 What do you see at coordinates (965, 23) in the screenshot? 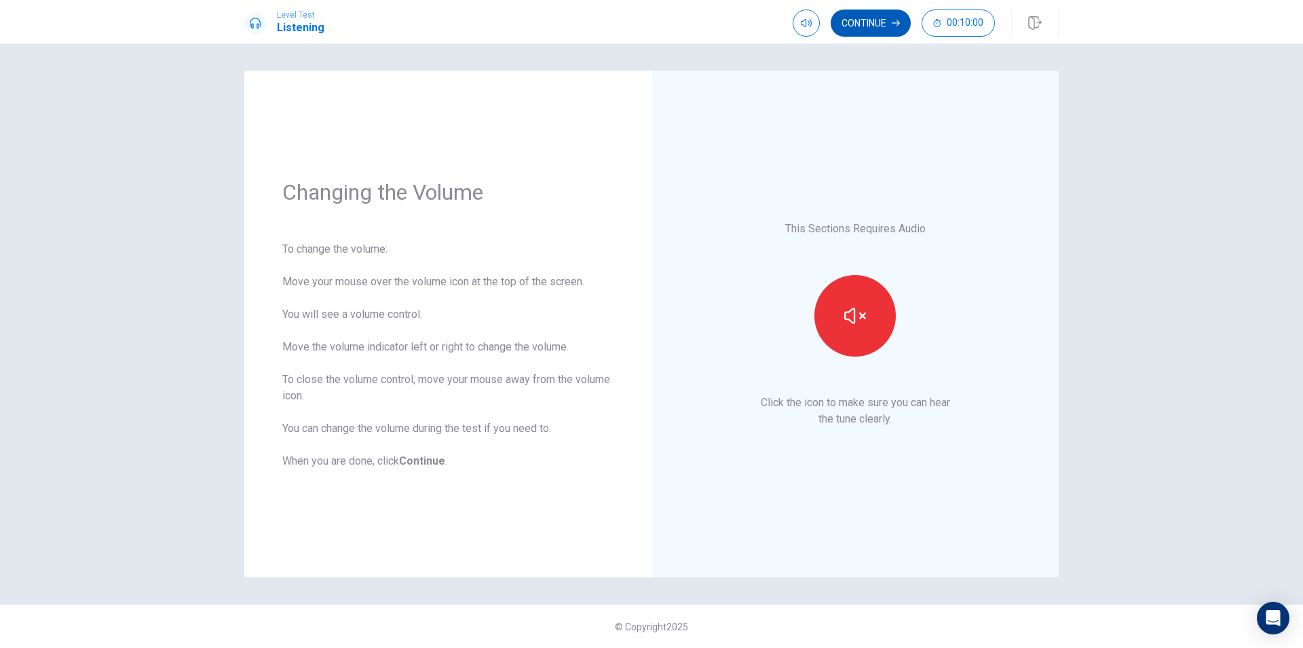
I see `span: 00:10:00` at bounding box center [965, 23].